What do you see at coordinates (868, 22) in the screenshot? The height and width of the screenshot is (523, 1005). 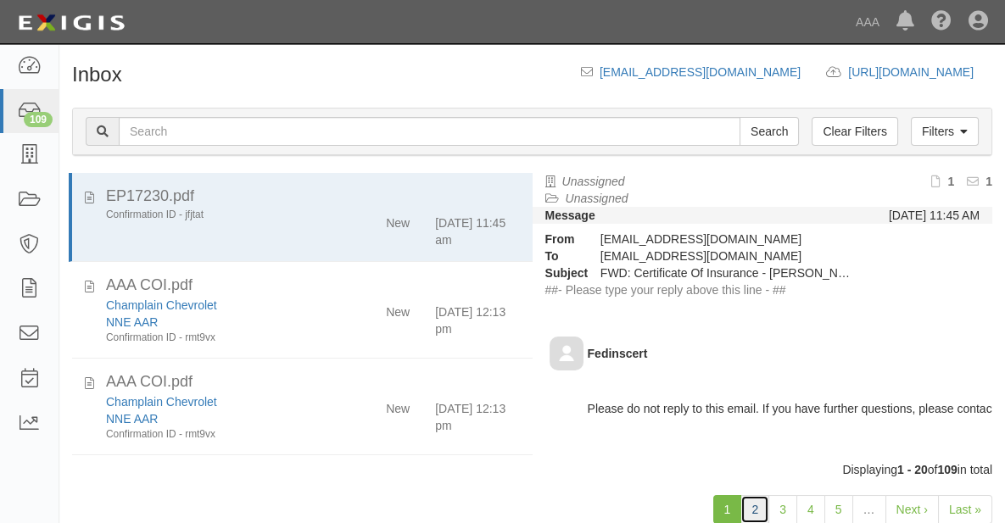 I see `a: AAA` at bounding box center [868, 22].